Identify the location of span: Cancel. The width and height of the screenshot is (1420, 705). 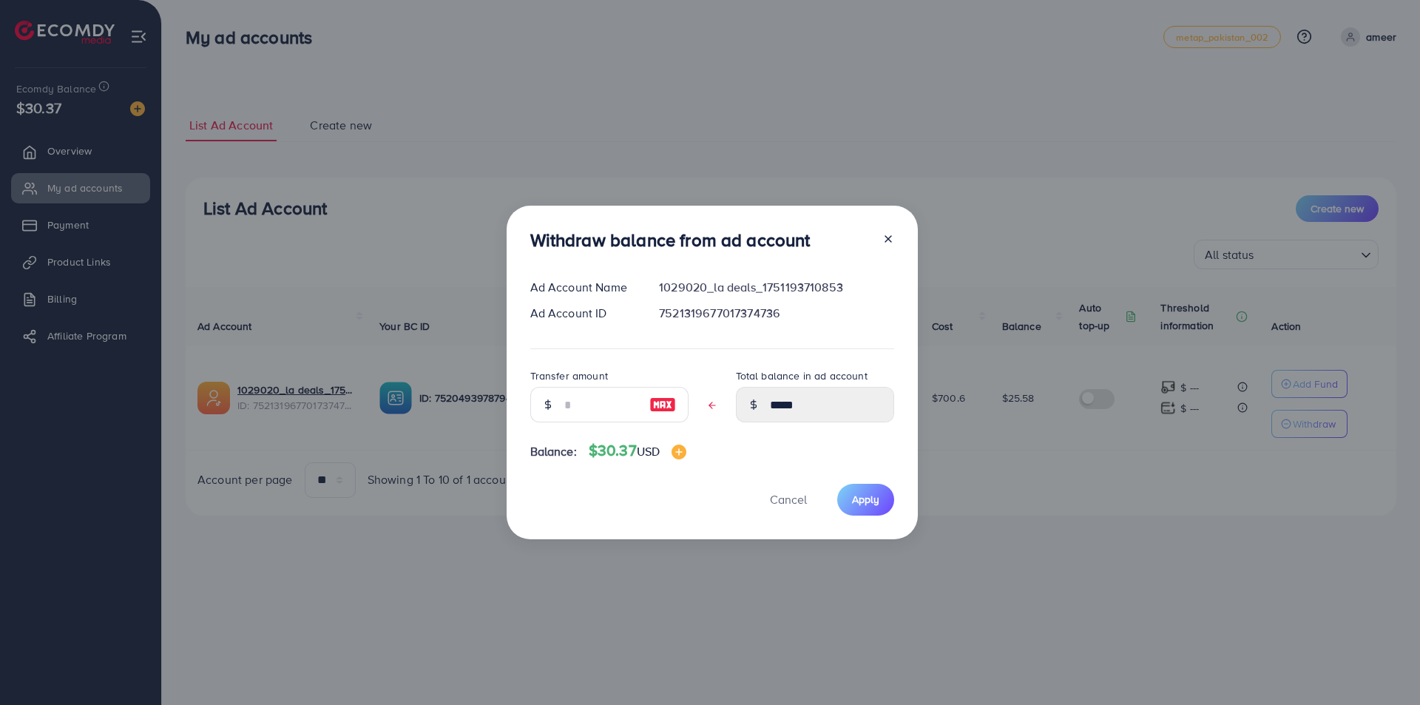
(788, 499).